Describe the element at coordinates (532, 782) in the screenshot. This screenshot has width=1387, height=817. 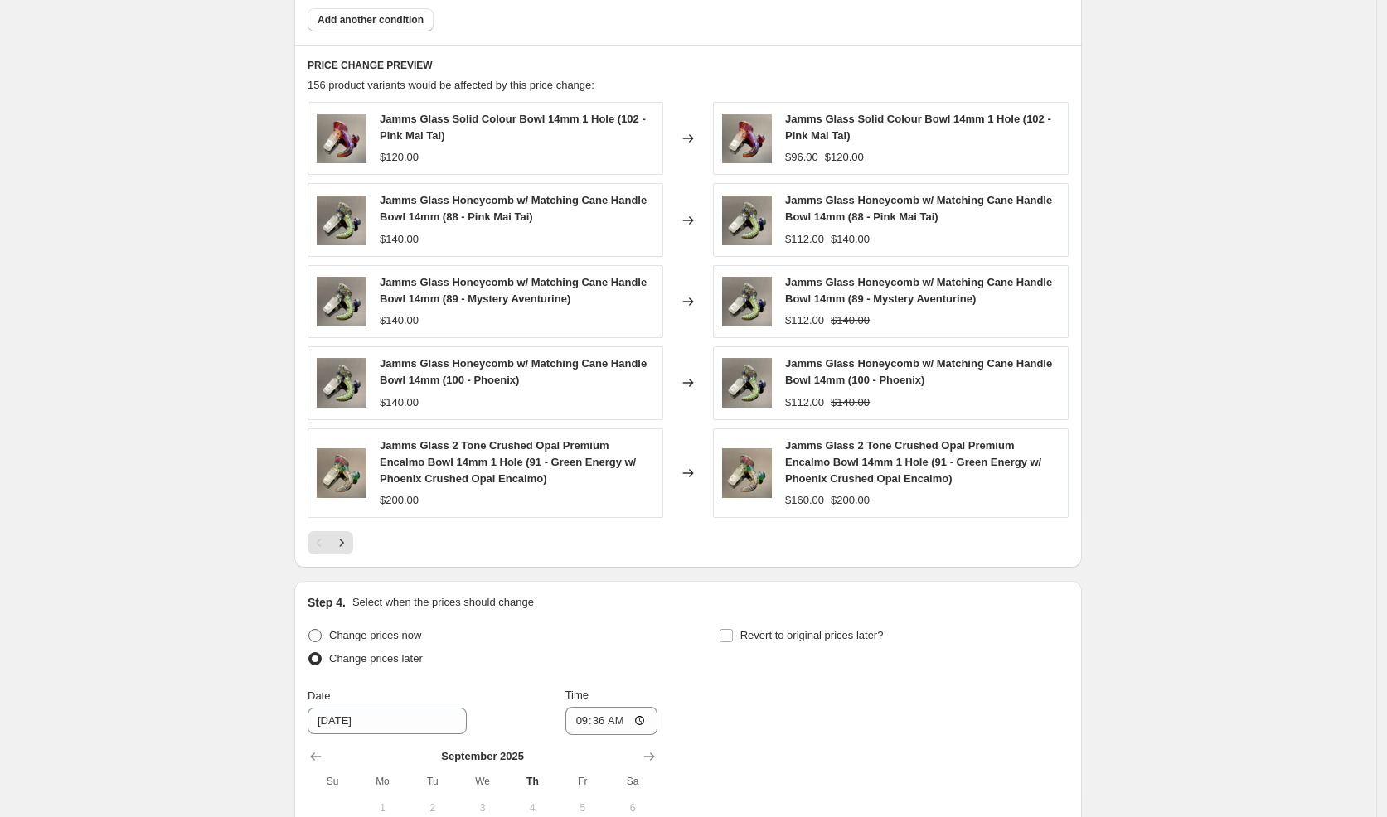
I see `span: Th` at that location.